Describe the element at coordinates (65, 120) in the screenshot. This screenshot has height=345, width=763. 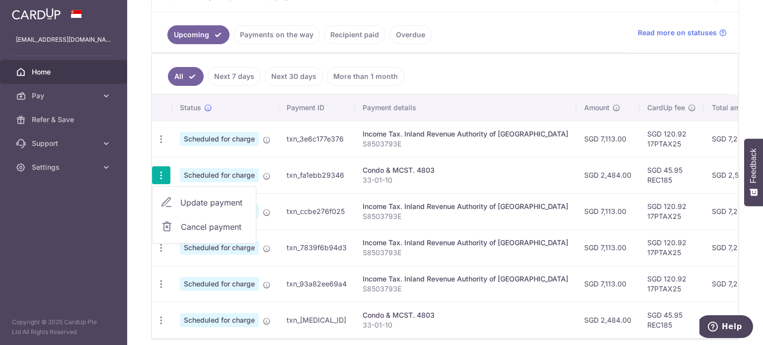
I see `span: Refer & Save` at that location.